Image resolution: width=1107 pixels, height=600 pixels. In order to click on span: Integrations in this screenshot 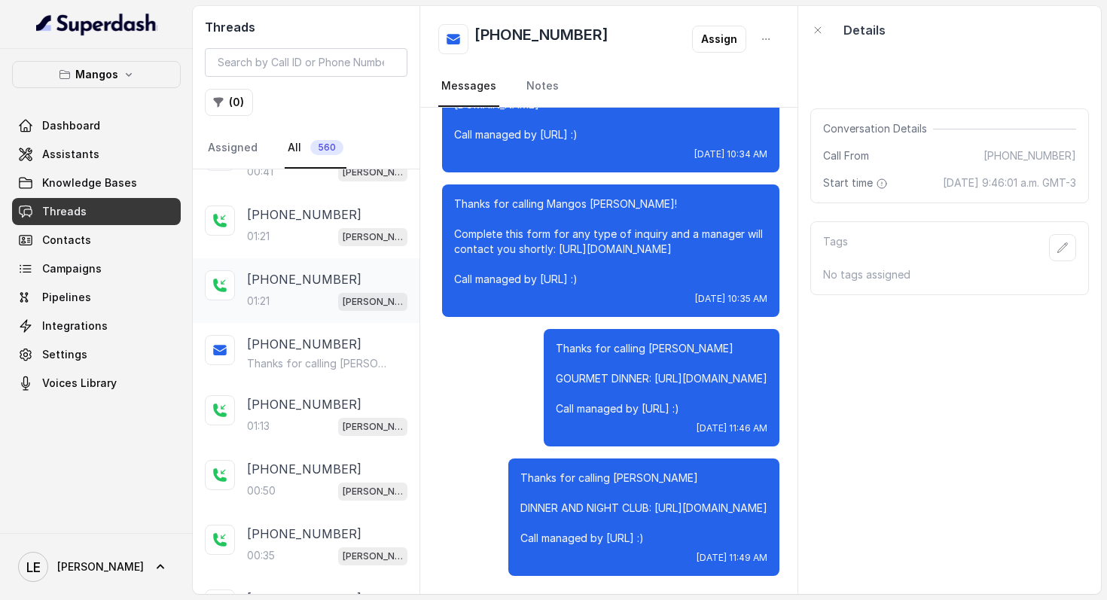, I will do `click(75, 326)`.